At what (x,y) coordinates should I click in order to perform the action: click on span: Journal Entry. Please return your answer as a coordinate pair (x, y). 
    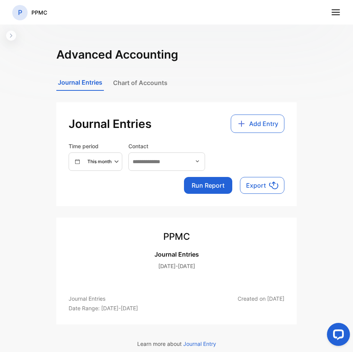
    Looking at the image, I should click on (200, 344).